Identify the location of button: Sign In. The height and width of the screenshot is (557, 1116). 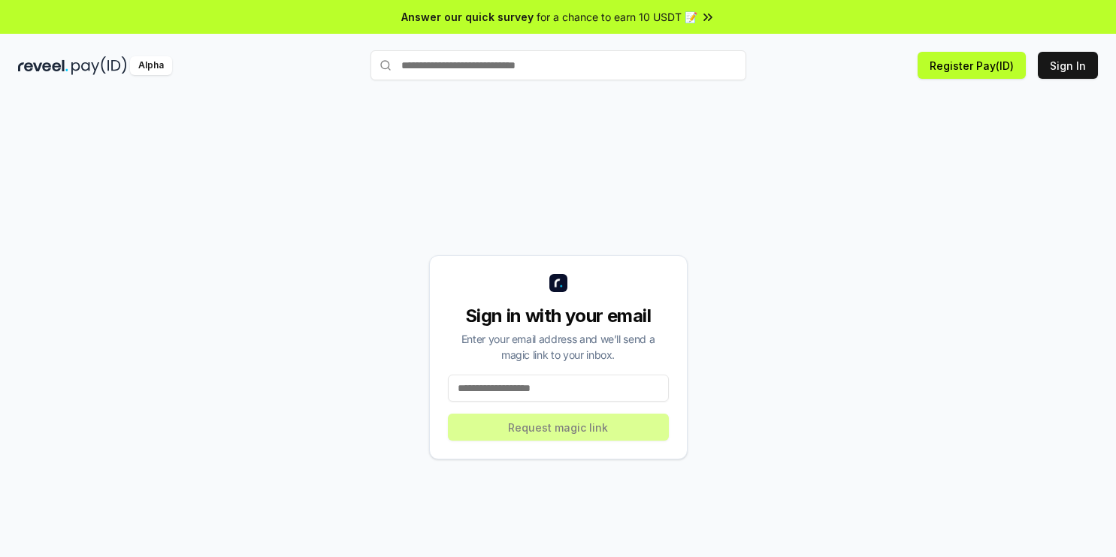
(1067, 65).